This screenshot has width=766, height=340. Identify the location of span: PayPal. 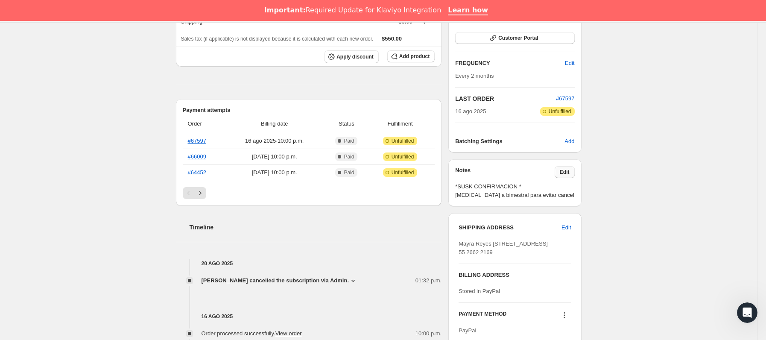
(467, 330).